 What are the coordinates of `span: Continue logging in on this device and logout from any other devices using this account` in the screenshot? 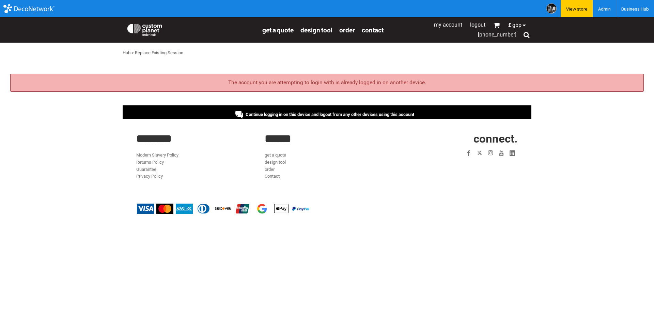 It's located at (330, 114).